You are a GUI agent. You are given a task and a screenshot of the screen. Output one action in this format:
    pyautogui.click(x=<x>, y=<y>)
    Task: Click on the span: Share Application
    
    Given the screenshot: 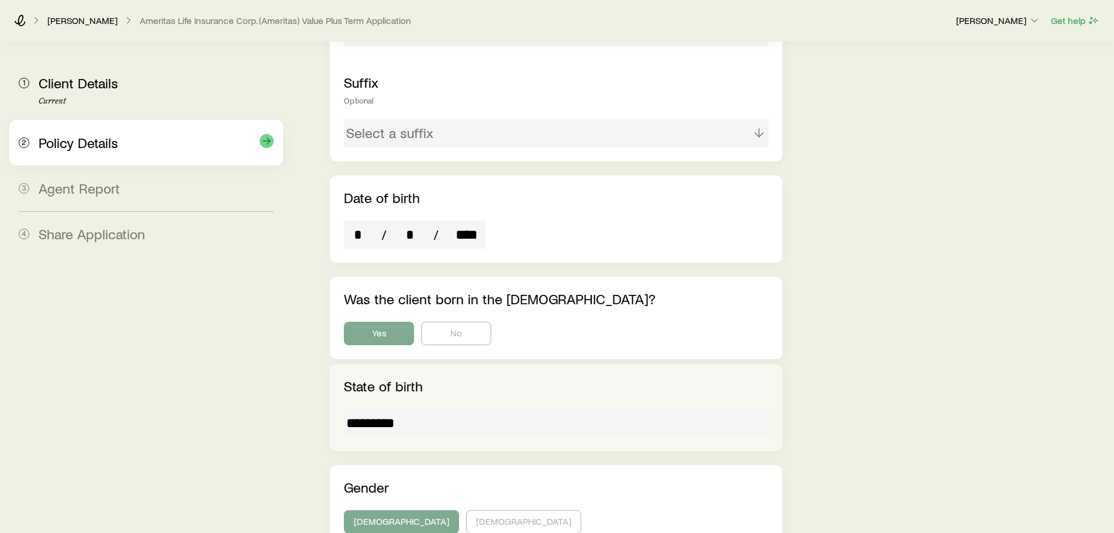 What is the action you would take?
    pyautogui.click(x=92, y=233)
    